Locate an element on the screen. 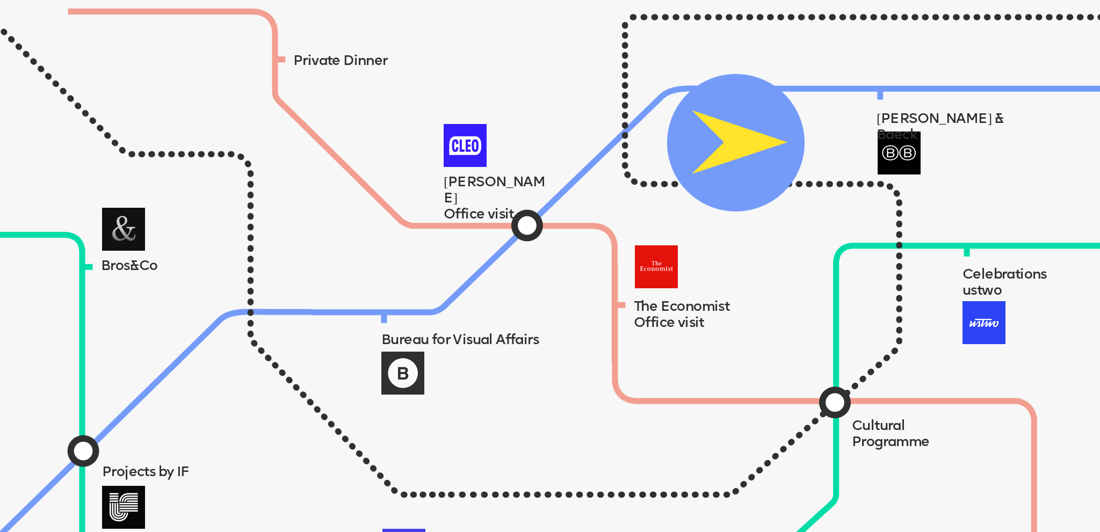  span: The Economist is located at coordinates (681, 307).